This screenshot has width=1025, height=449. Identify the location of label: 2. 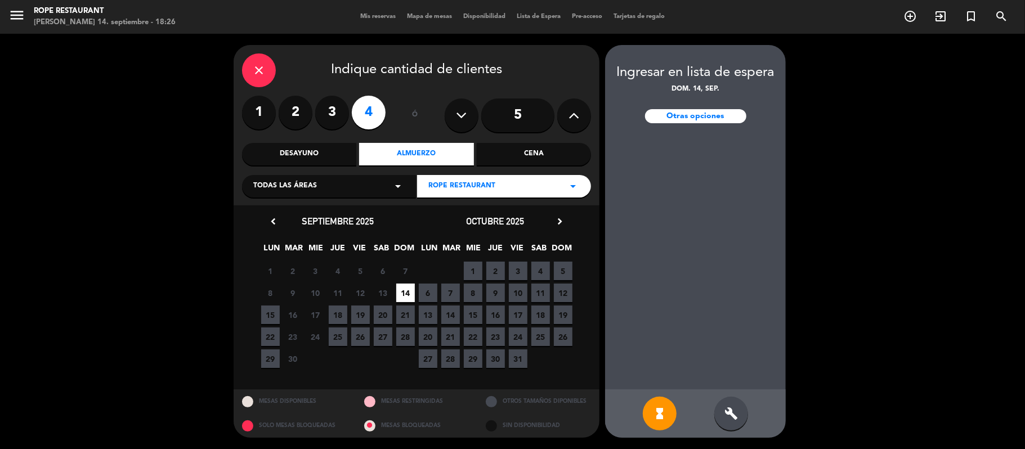
(296, 113).